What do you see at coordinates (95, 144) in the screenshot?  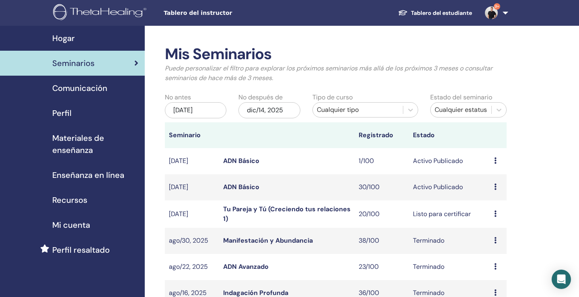 I see `span: Materiales de enseñanza` at bounding box center [95, 144].